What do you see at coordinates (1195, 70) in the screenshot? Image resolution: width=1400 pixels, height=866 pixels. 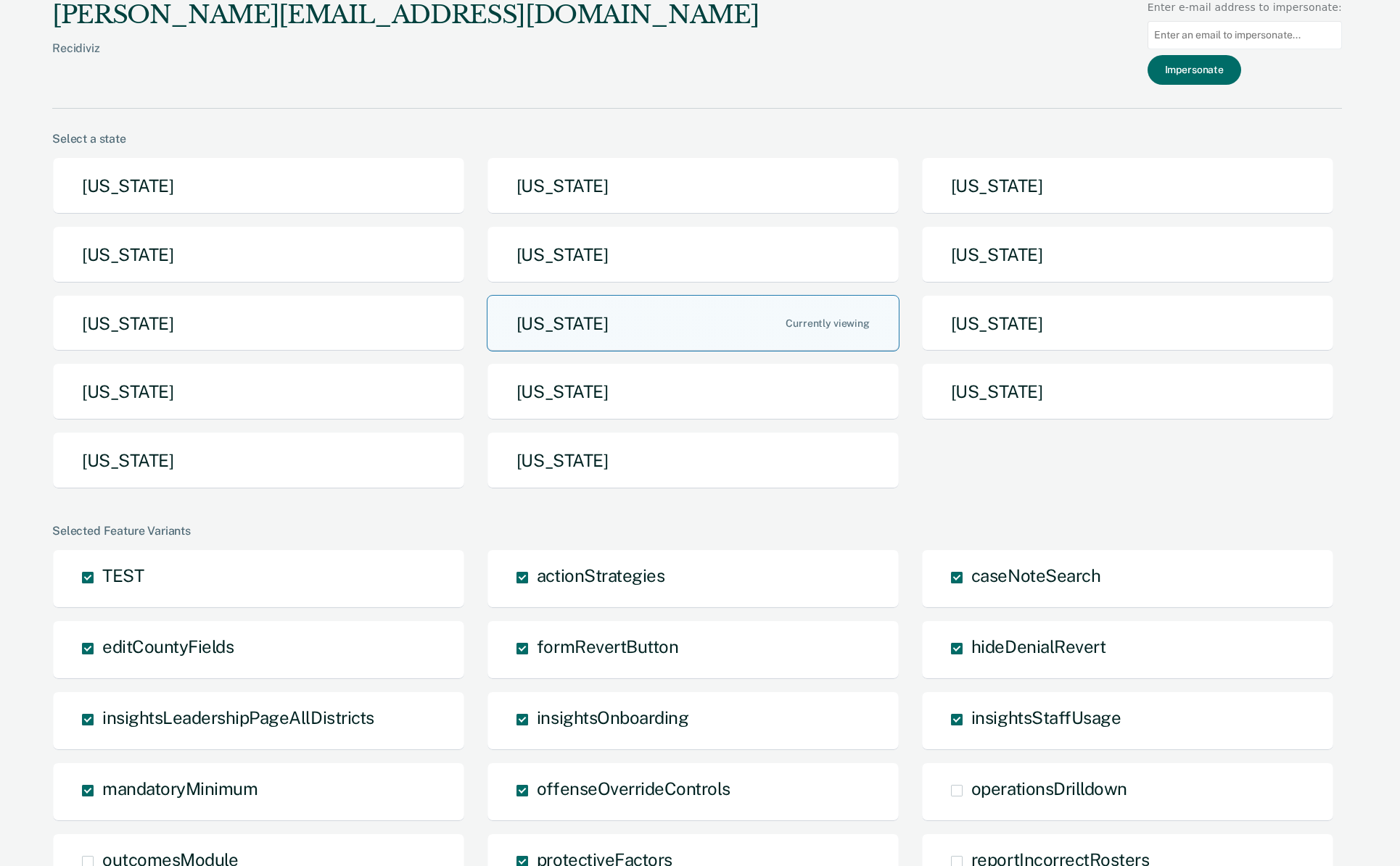 I see `button: Impersonate` at bounding box center [1195, 70].